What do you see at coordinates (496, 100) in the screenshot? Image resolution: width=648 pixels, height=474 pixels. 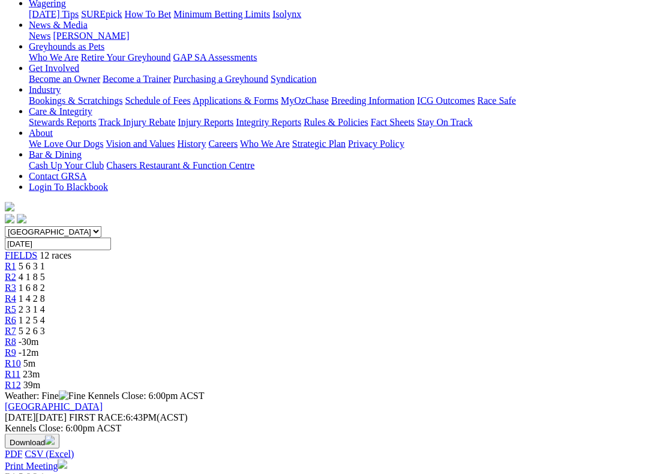 I see `a: Race Safe` at bounding box center [496, 100].